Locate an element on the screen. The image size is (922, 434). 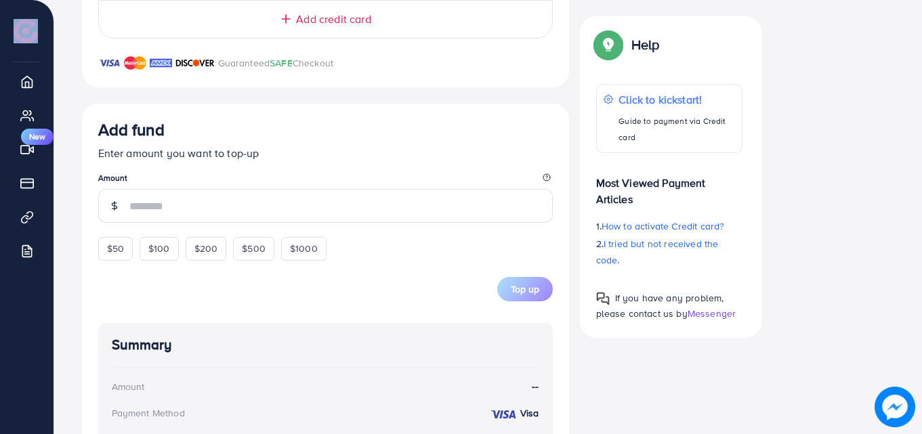
span: Top up is located at coordinates (525, 289).